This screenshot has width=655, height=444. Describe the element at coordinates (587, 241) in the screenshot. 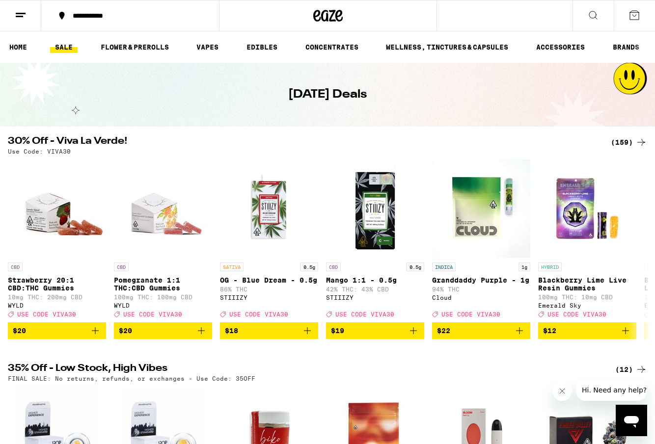

I see `a: Open page for Blackberry Lime Live Resin Gummies from Emerald Sky` at that location.